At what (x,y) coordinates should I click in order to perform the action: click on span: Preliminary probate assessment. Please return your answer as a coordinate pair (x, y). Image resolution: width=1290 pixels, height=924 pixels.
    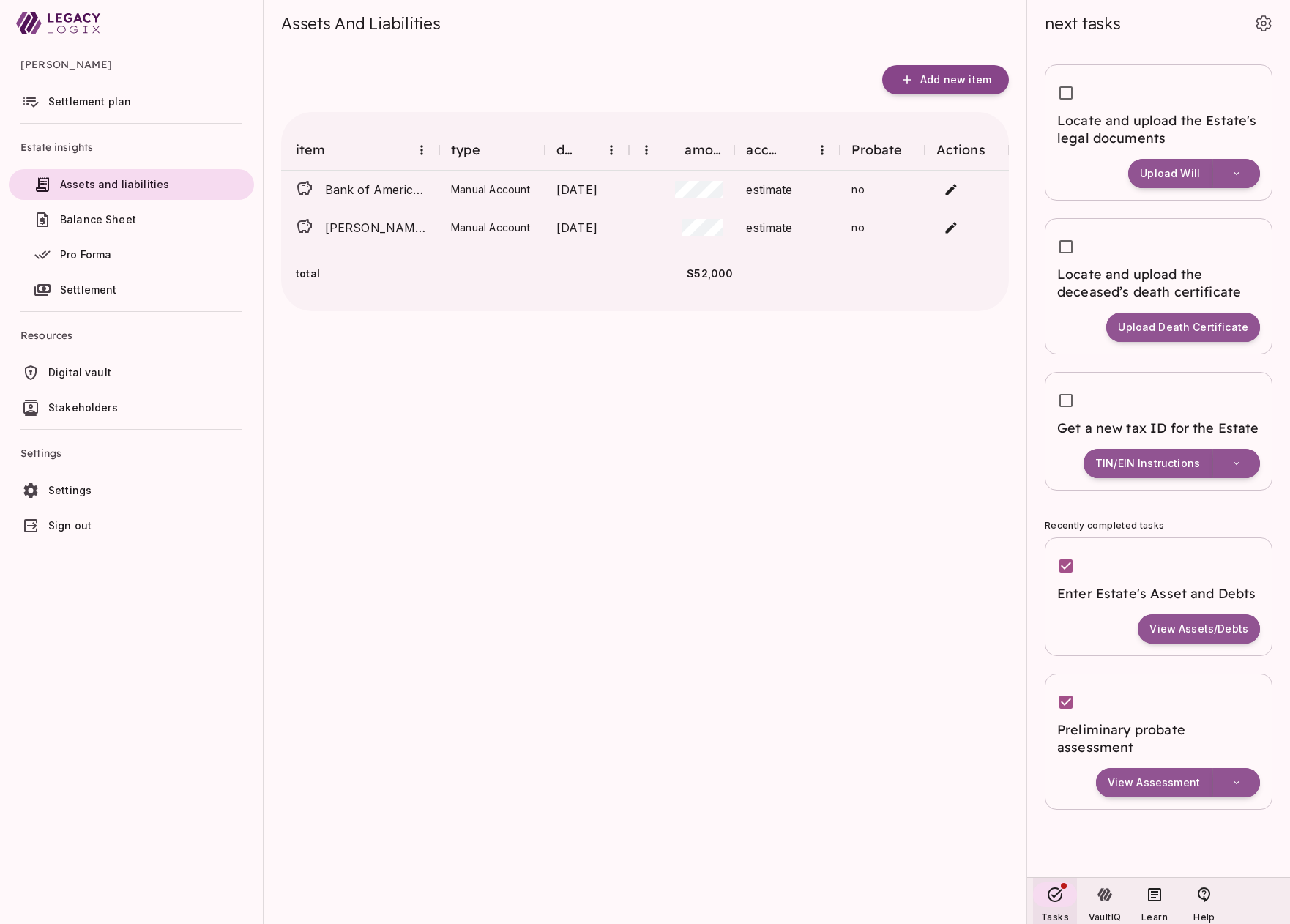
    Looking at the image, I should click on (1159, 739).